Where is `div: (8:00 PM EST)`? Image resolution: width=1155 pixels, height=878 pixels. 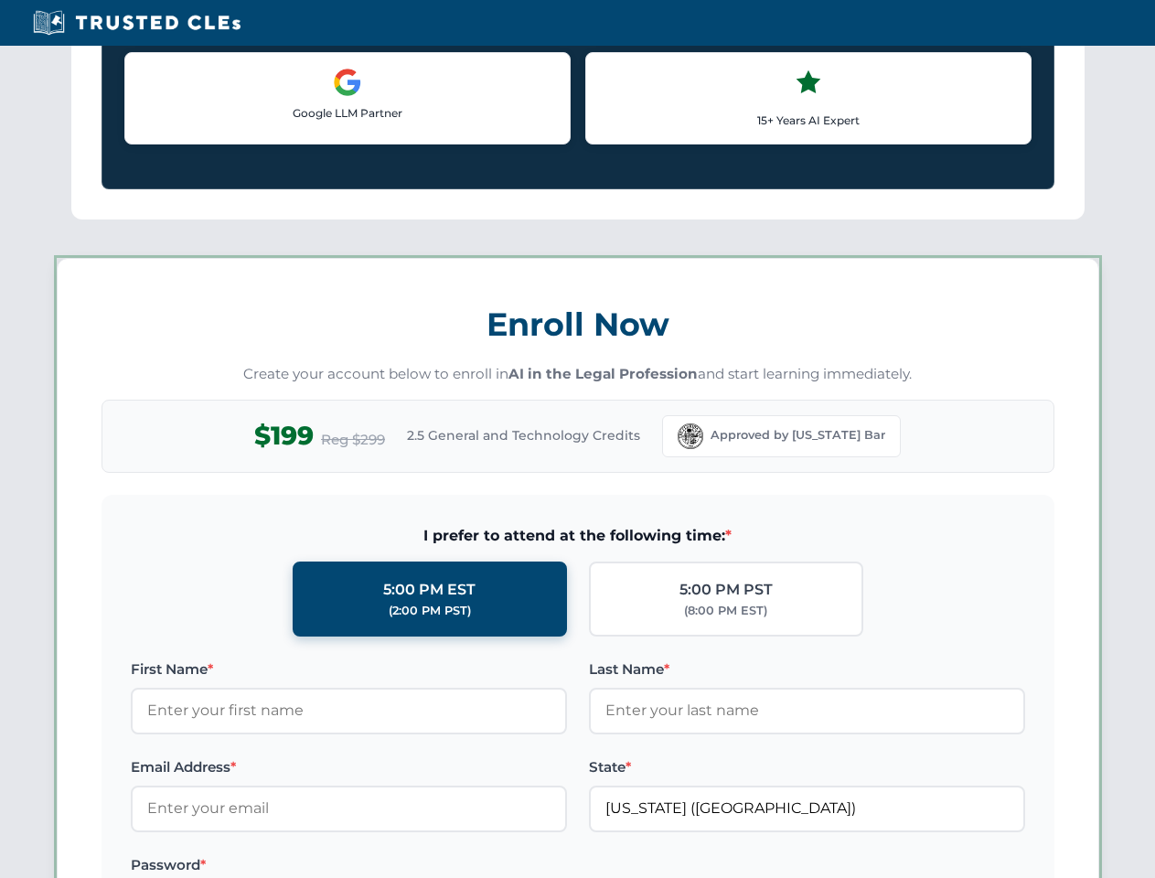
div: (8:00 PM EST) is located at coordinates (725, 611).